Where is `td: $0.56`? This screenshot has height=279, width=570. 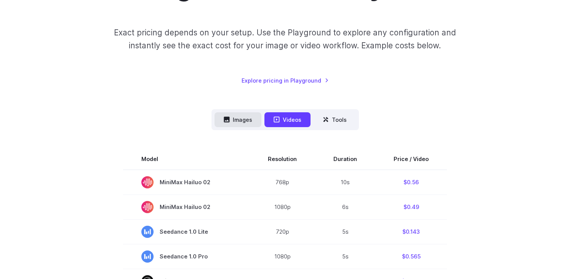 td: $0.56 is located at coordinates (411, 183).